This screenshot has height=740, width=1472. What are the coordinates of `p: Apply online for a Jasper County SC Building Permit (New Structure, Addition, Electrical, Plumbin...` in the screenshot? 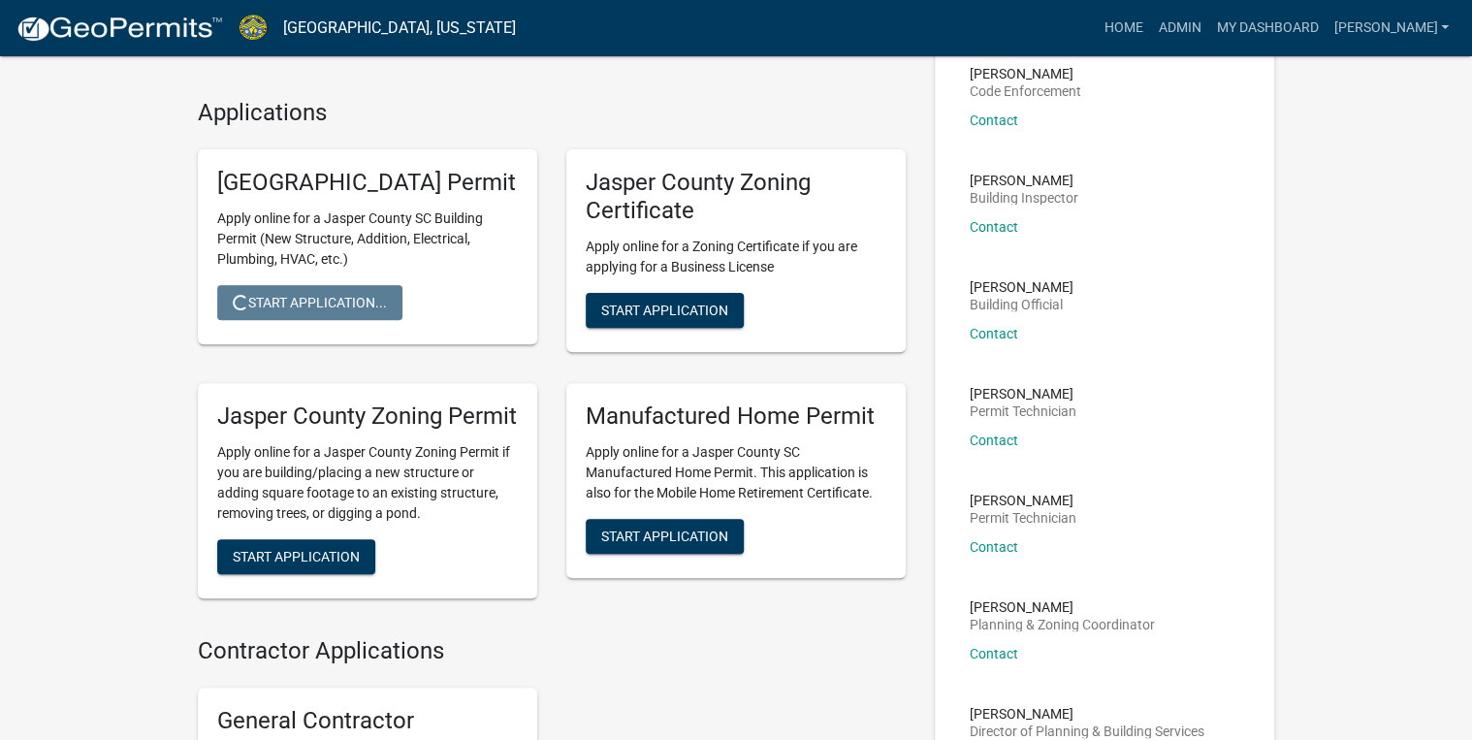 It's located at (367, 238).